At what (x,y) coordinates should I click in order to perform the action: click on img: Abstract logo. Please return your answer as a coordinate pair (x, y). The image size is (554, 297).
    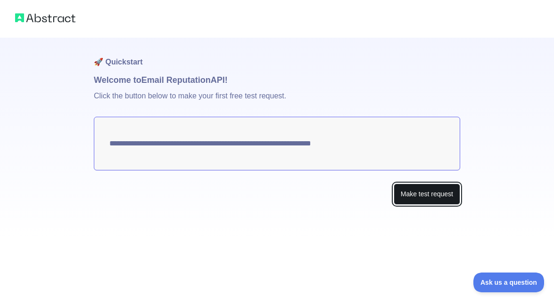
    Looking at the image, I should click on (45, 18).